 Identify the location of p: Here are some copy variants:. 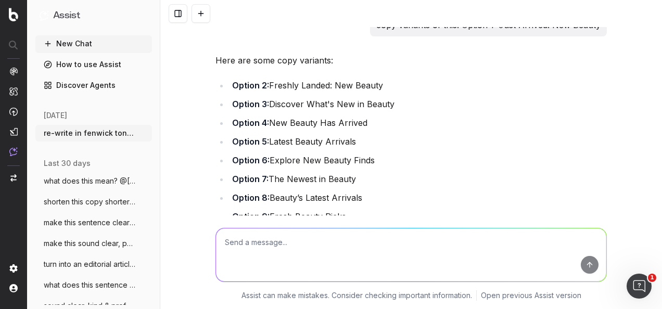
(411, 60).